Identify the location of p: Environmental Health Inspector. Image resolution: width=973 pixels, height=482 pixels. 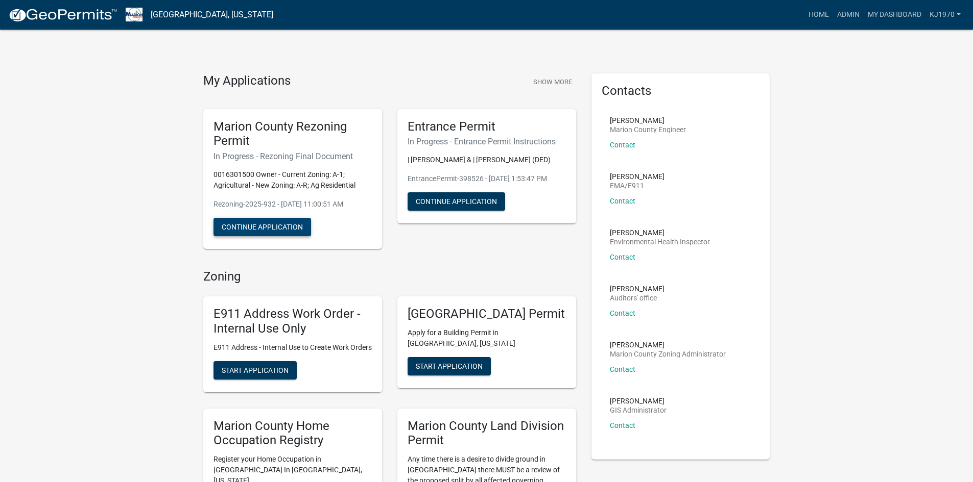
(660, 242).